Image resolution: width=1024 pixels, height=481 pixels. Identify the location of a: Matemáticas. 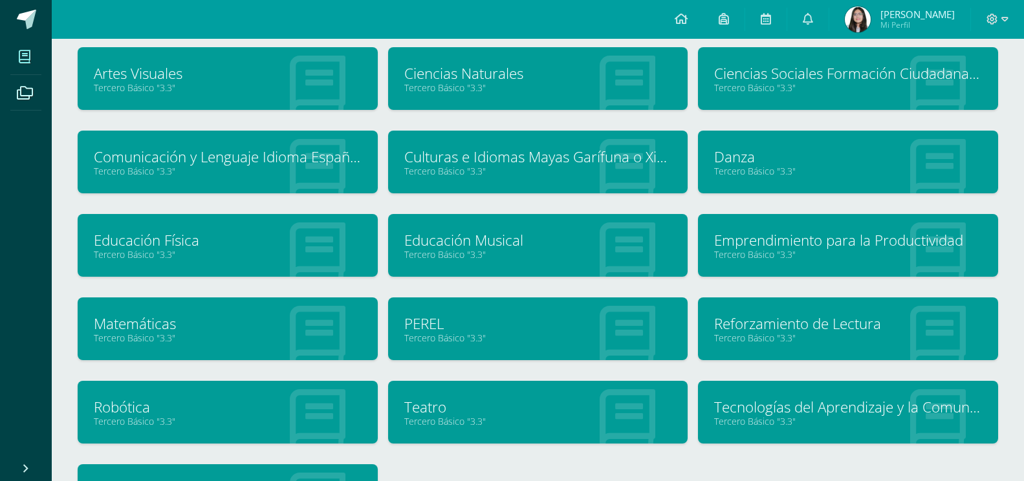
(228, 323).